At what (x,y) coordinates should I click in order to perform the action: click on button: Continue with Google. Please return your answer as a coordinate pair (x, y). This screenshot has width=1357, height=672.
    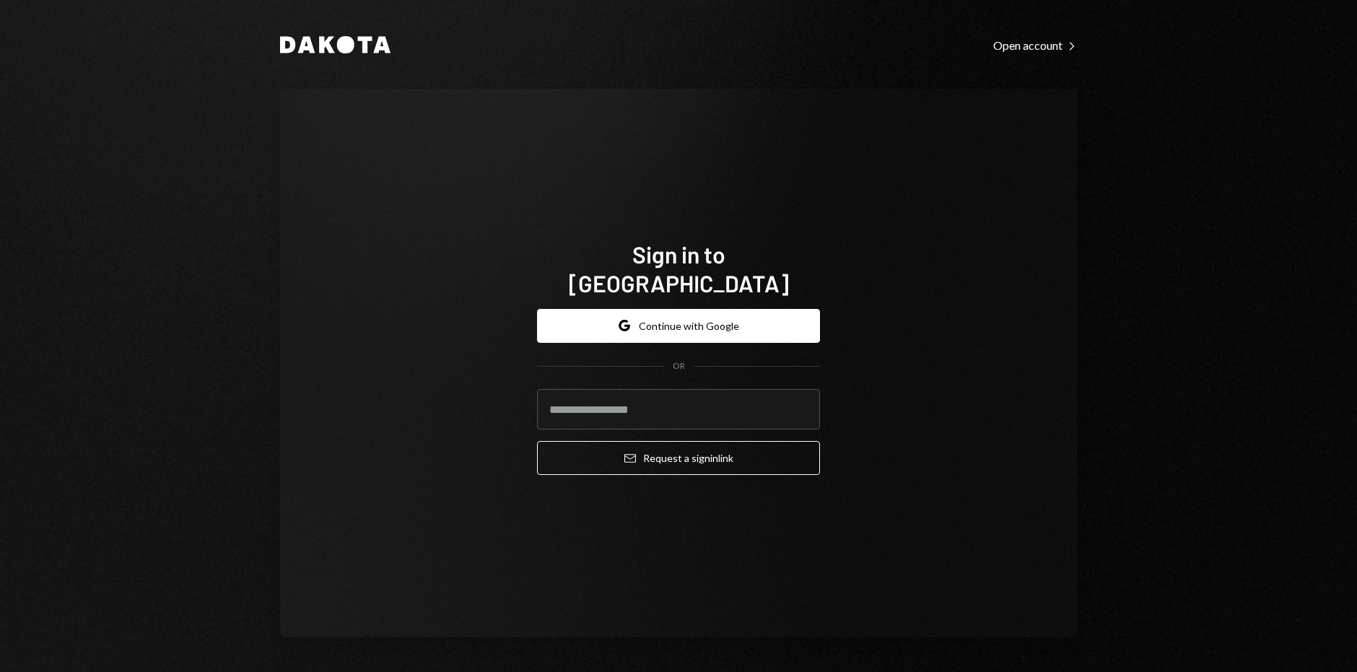
    Looking at the image, I should click on (678, 325).